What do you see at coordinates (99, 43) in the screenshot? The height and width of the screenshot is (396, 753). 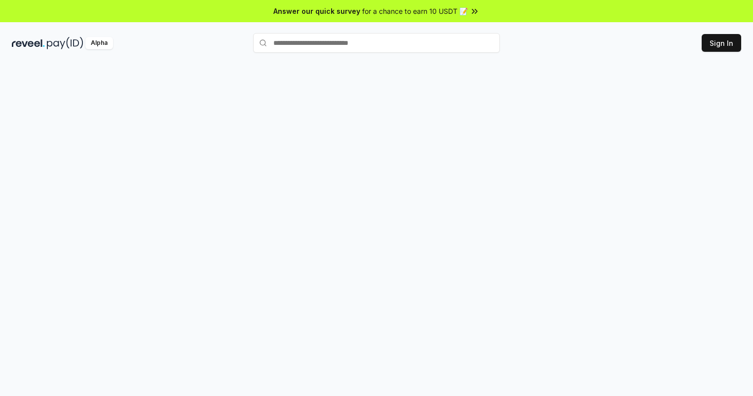 I see `div: Alpha` at bounding box center [99, 43].